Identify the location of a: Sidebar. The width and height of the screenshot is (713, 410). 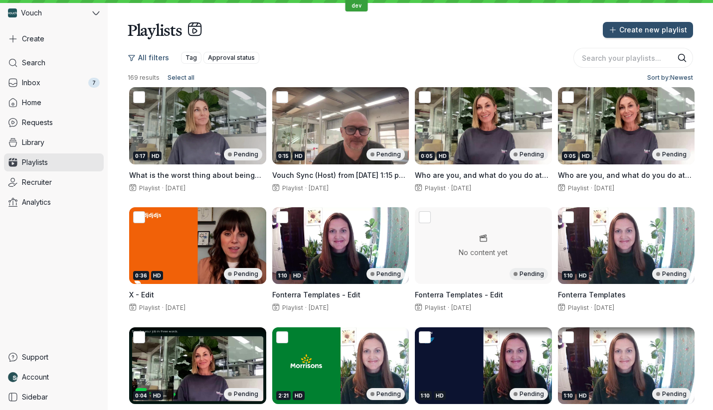
(54, 397).